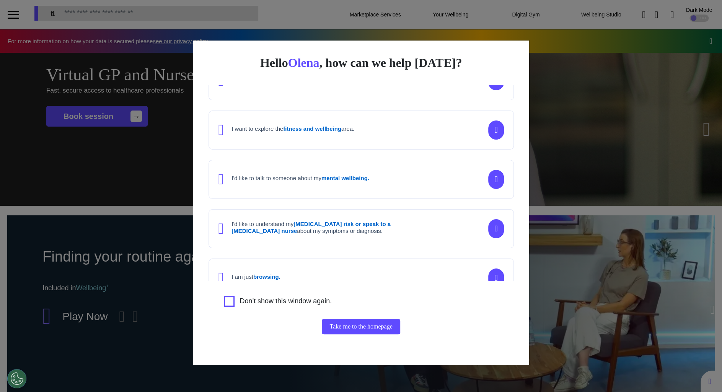  What do you see at coordinates (286, 302) in the screenshot?
I see `label: Don't show this window again.` at bounding box center [286, 302].